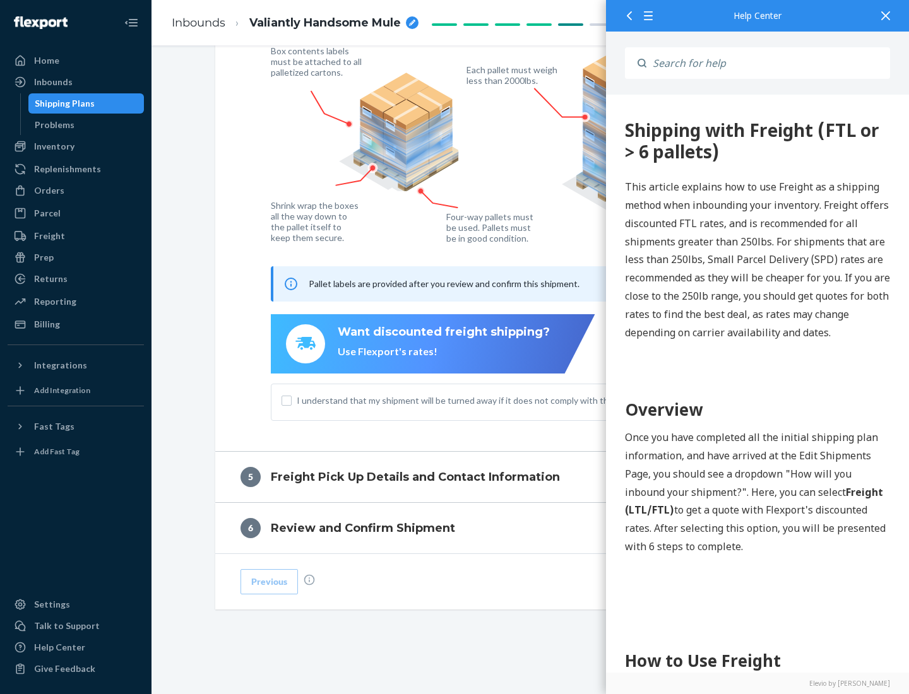  I want to click on div: Returns, so click(50, 279).